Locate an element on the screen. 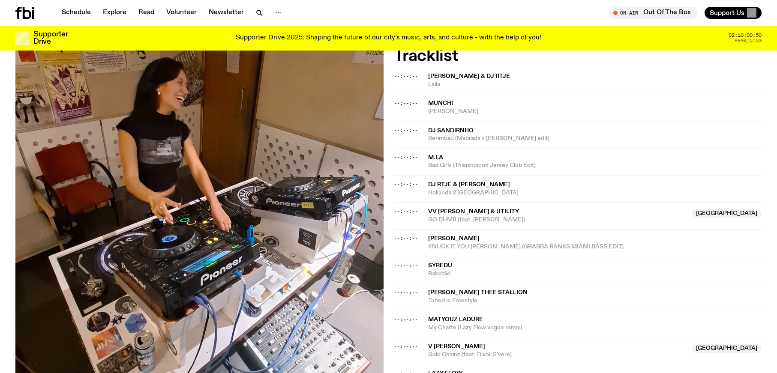  span: Syredu is located at coordinates (440, 266).